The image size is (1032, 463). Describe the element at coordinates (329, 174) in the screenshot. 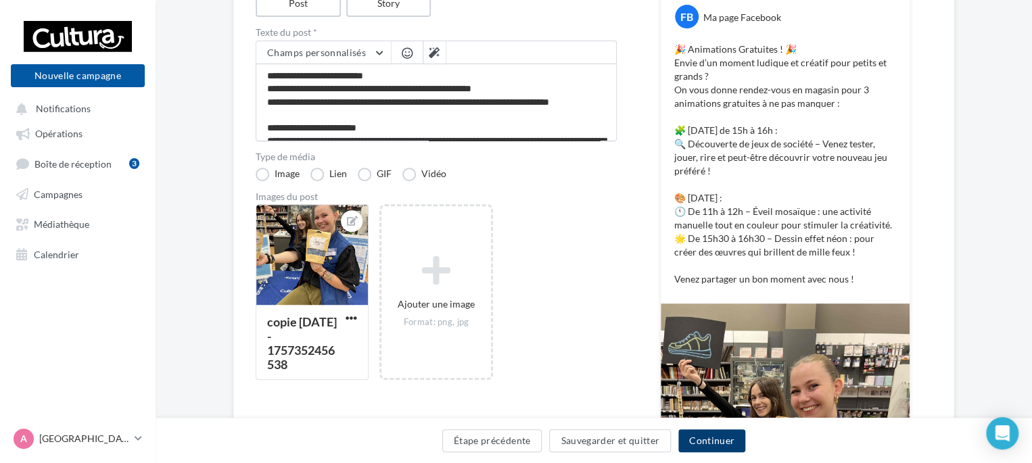

I see `label: Lien` at that location.